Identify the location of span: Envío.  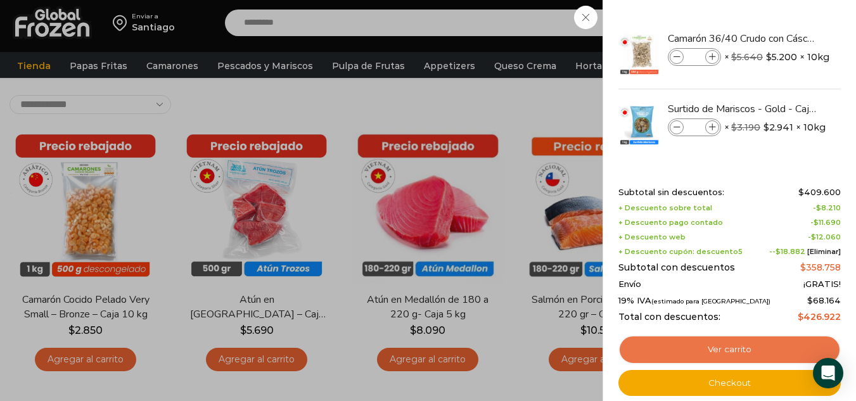
(630, 284).